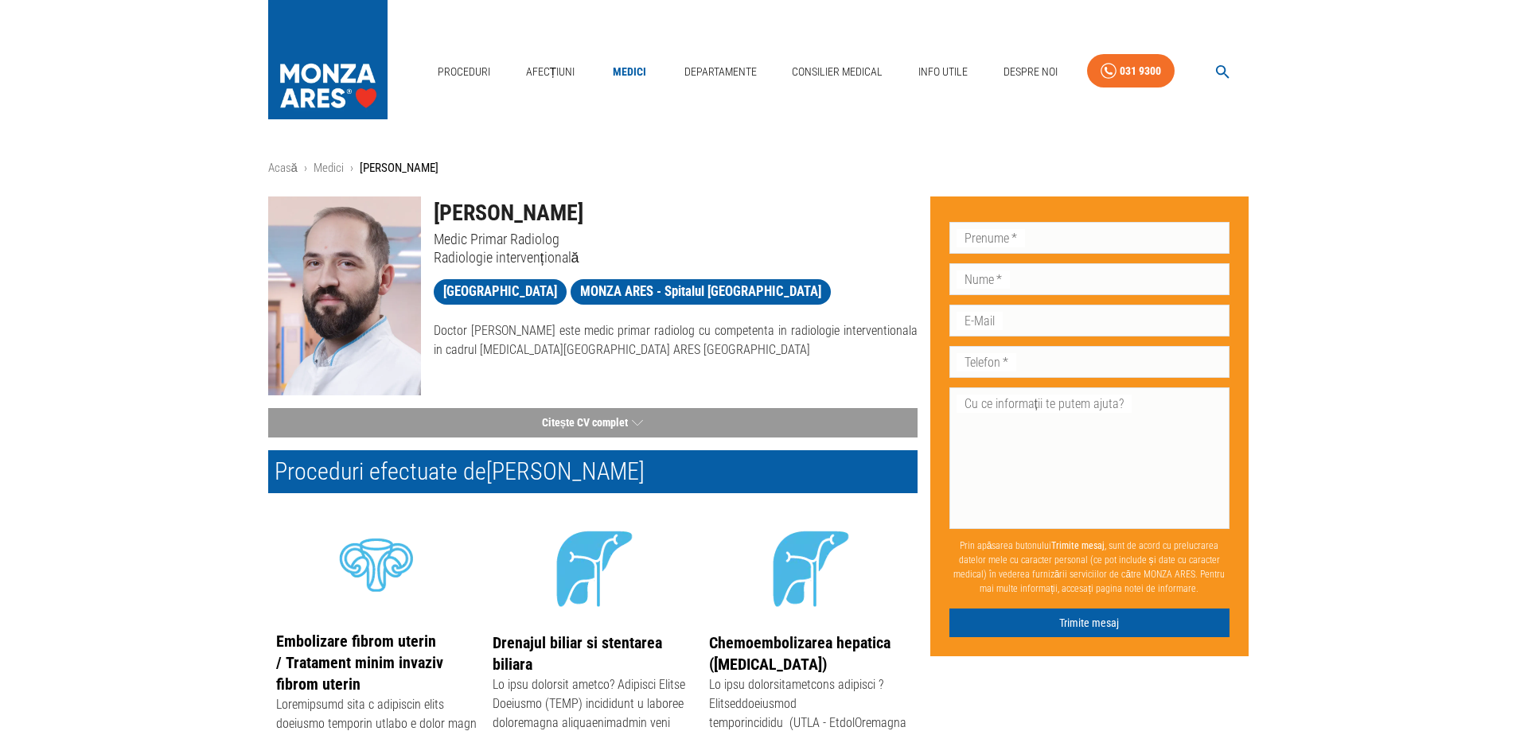  I want to click on nav: breadcrumb, so click(758, 168).